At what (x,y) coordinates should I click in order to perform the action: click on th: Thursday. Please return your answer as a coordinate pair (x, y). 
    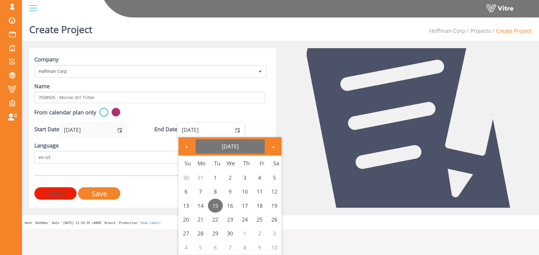
    Looking at the image, I should click on (244, 163).